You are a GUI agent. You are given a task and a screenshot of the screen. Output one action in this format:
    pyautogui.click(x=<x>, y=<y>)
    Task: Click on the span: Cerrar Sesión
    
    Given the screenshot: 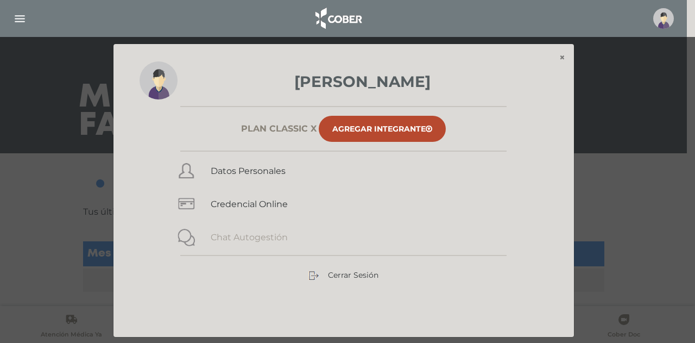 What is the action you would take?
    pyautogui.click(x=353, y=275)
    